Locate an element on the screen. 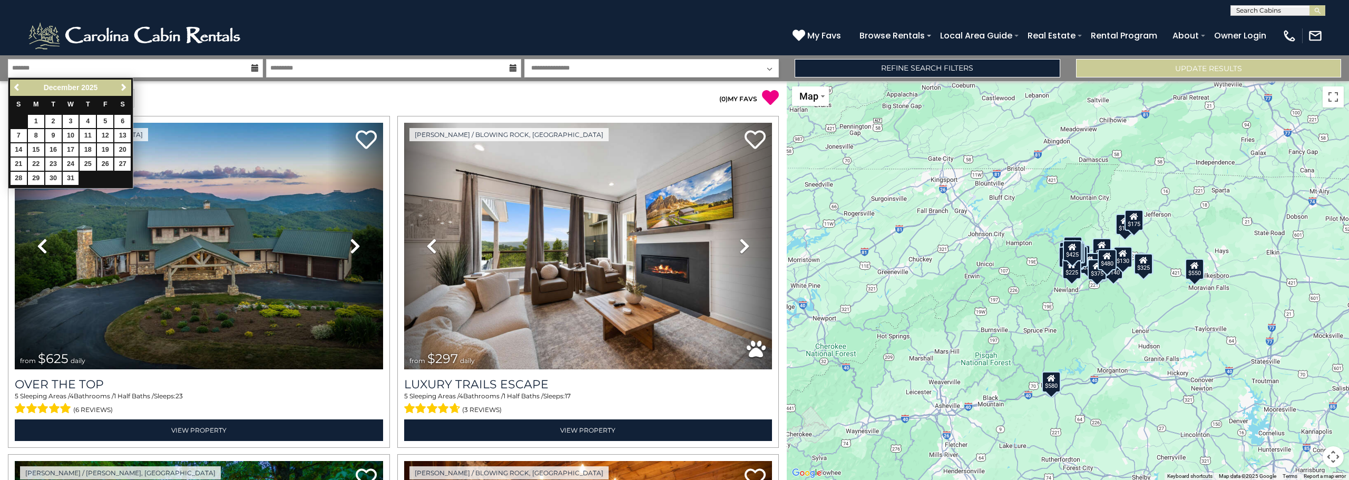 The width and height of the screenshot is (1349, 480). span: Sunday is located at coordinates (18, 104).